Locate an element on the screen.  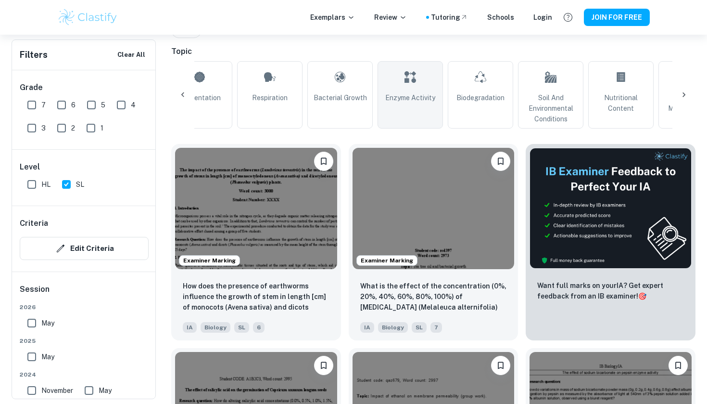
a: Examiner MarkingPlease log in to bookmark exemplarsHow does the presence of earthworms influence ... is located at coordinates (256, 242).